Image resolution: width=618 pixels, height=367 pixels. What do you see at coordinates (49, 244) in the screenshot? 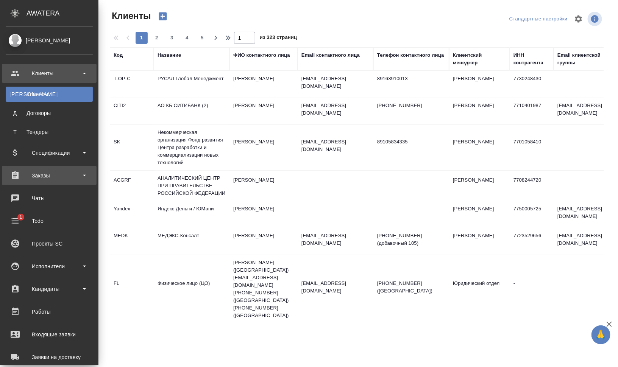
I see `a: Проекты SC` at bounding box center [49, 244].